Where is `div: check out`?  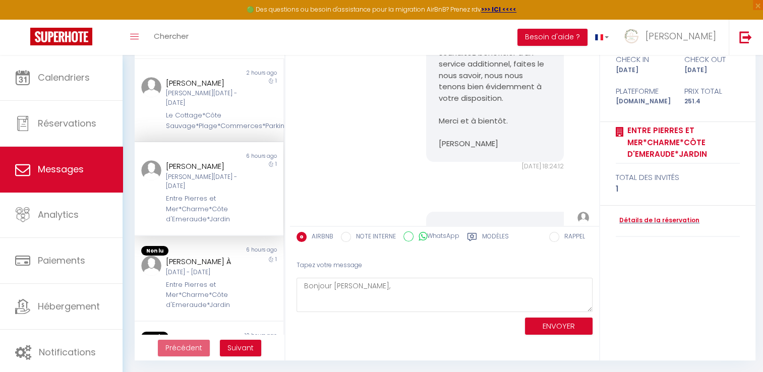 div: check out is located at coordinates (712, 60).